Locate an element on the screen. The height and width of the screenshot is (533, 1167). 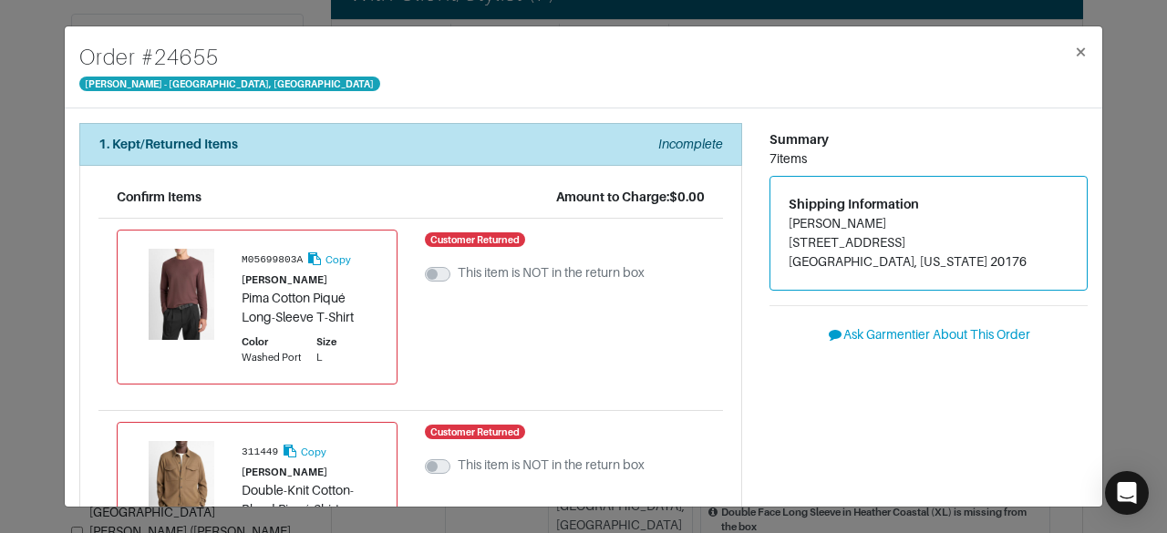
div: Amount to Charge: $0.00 is located at coordinates (630, 197).